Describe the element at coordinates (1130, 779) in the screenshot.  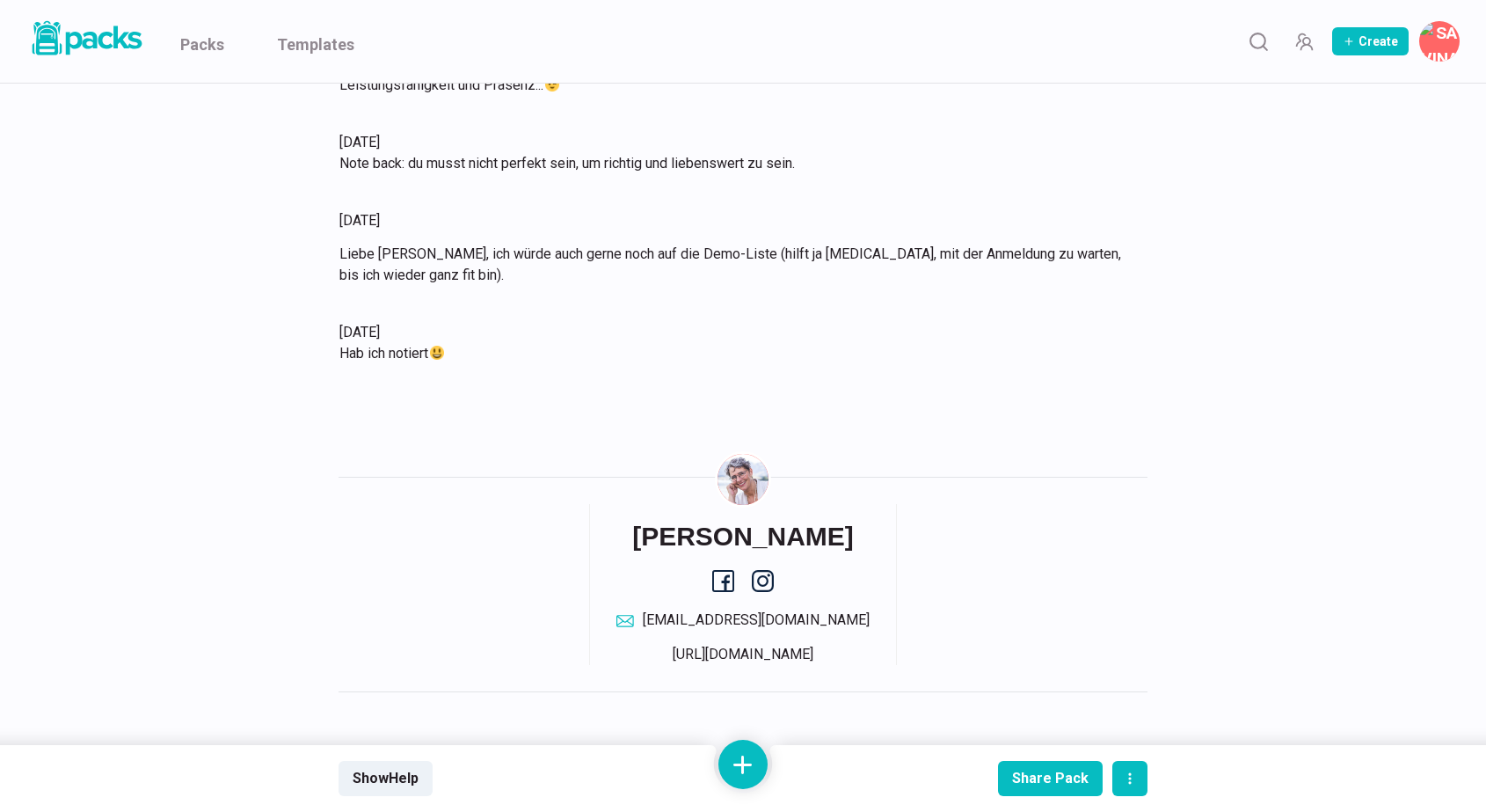
I see `button: actions` at that location.